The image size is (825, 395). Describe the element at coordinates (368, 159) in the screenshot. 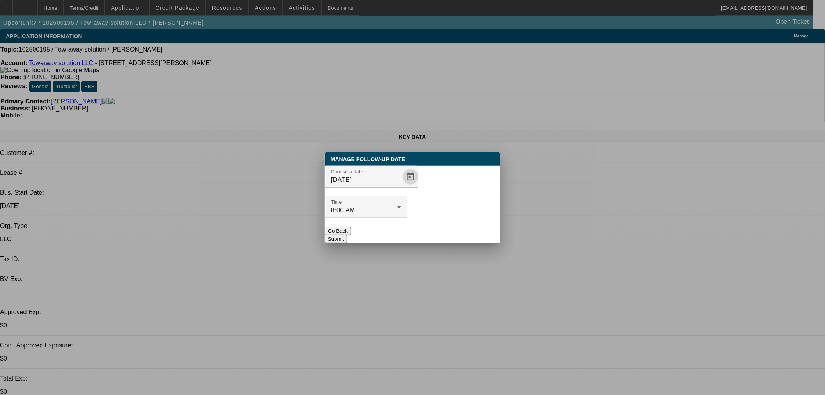

I see `span: Manage Follow-Up Date` at that location.